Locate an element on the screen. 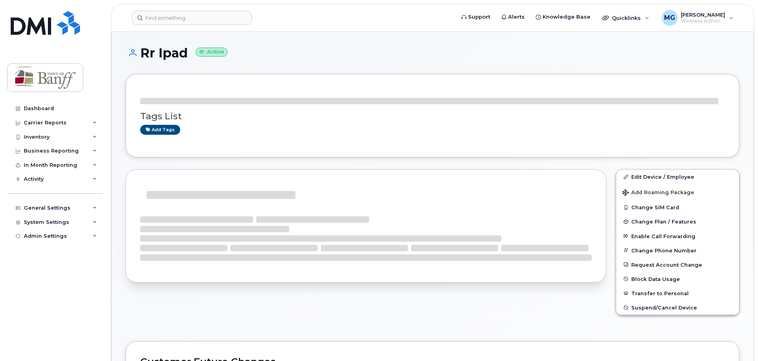 The height and width of the screenshot is (361, 758). a: Add tags is located at coordinates (160, 130).